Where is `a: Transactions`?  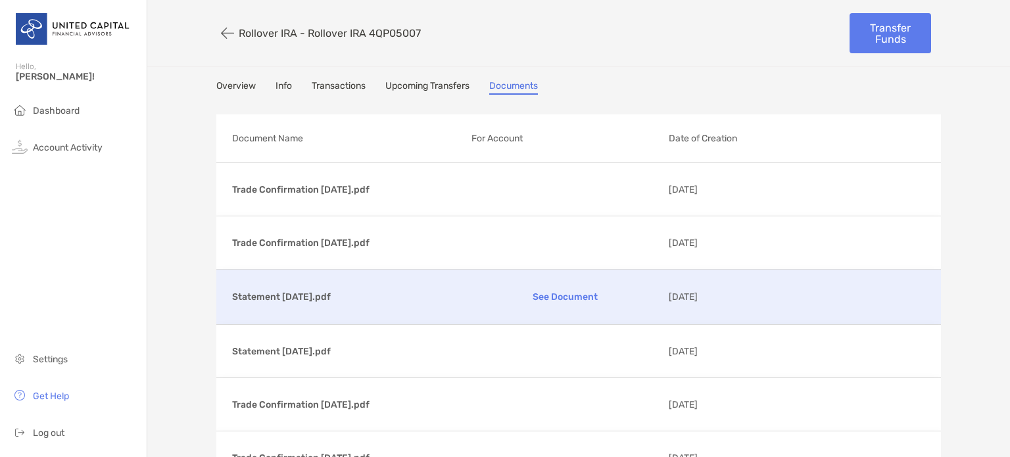
a: Transactions is located at coordinates (339, 87).